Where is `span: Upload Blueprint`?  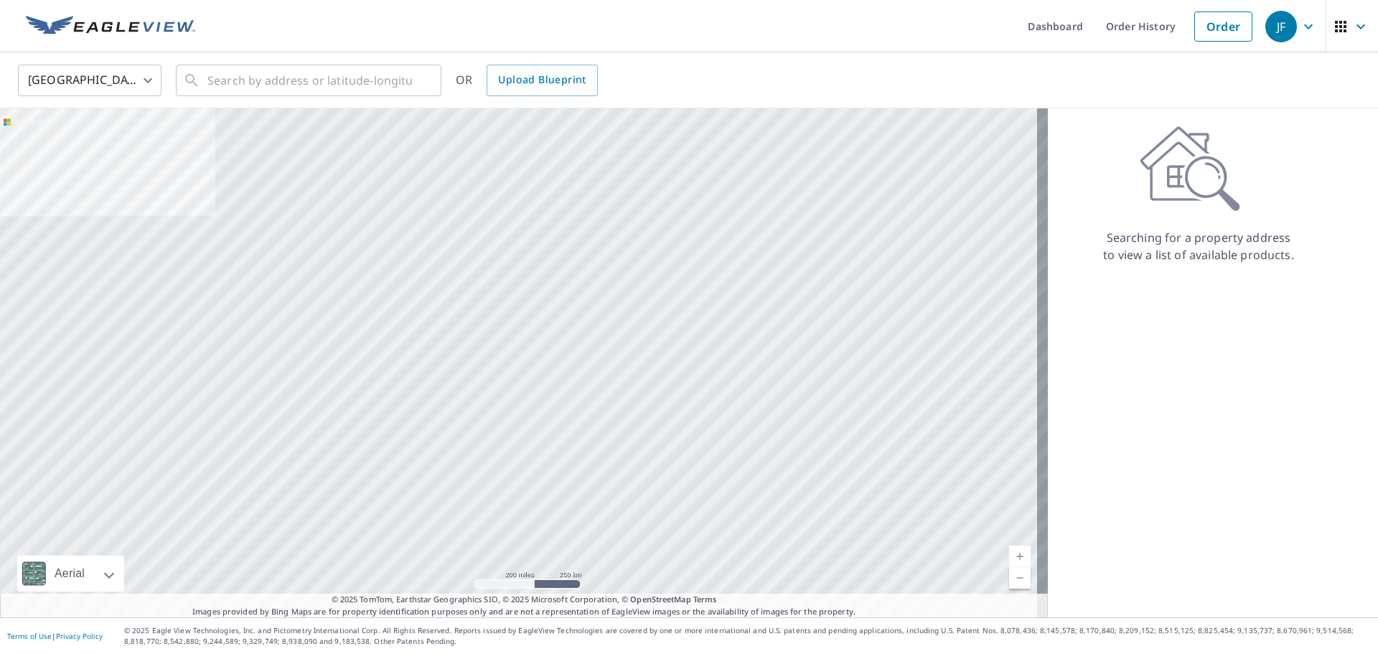
span: Upload Blueprint is located at coordinates (542, 80).